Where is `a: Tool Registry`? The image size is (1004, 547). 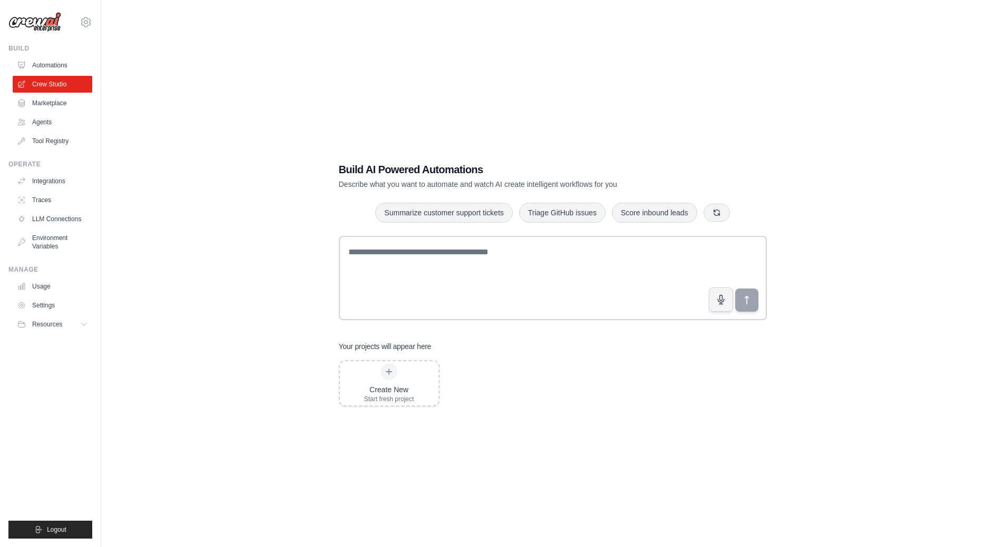 a: Tool Registry is located at coordinates (52, 141).